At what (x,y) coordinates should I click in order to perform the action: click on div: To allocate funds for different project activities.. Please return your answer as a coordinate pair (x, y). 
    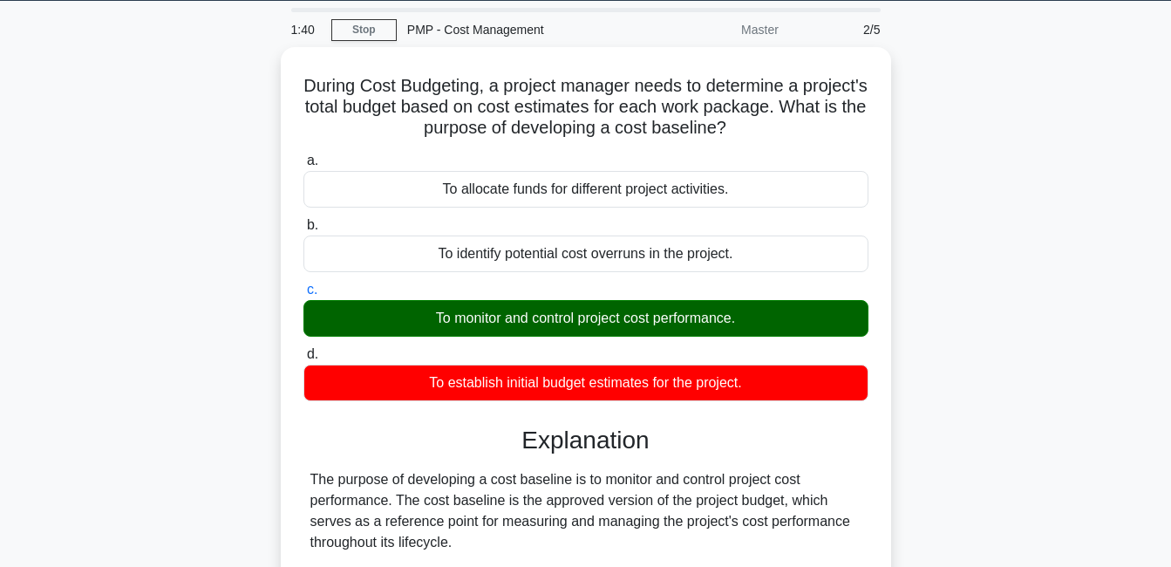
    Looking at the image, I should click on (586, 189).